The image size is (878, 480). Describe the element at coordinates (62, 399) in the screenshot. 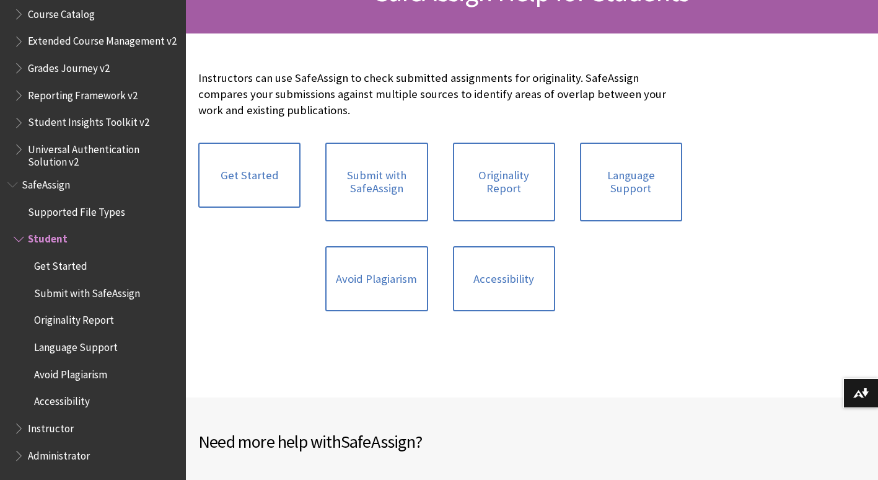

I see `span: Accessibility` at that location.